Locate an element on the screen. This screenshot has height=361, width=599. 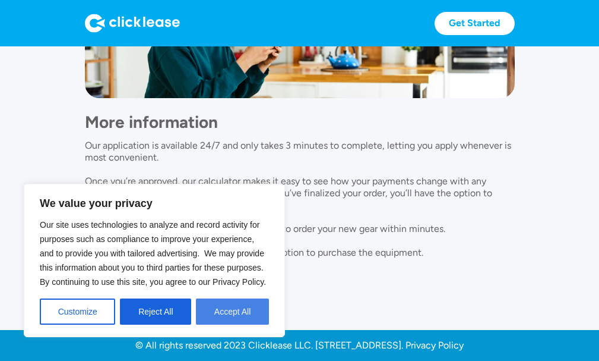
div: We value your privacy is located at coordinates (154, 260).